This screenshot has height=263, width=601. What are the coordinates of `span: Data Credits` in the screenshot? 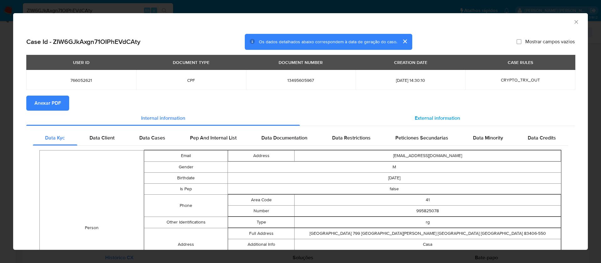 It's located at (542, 137).